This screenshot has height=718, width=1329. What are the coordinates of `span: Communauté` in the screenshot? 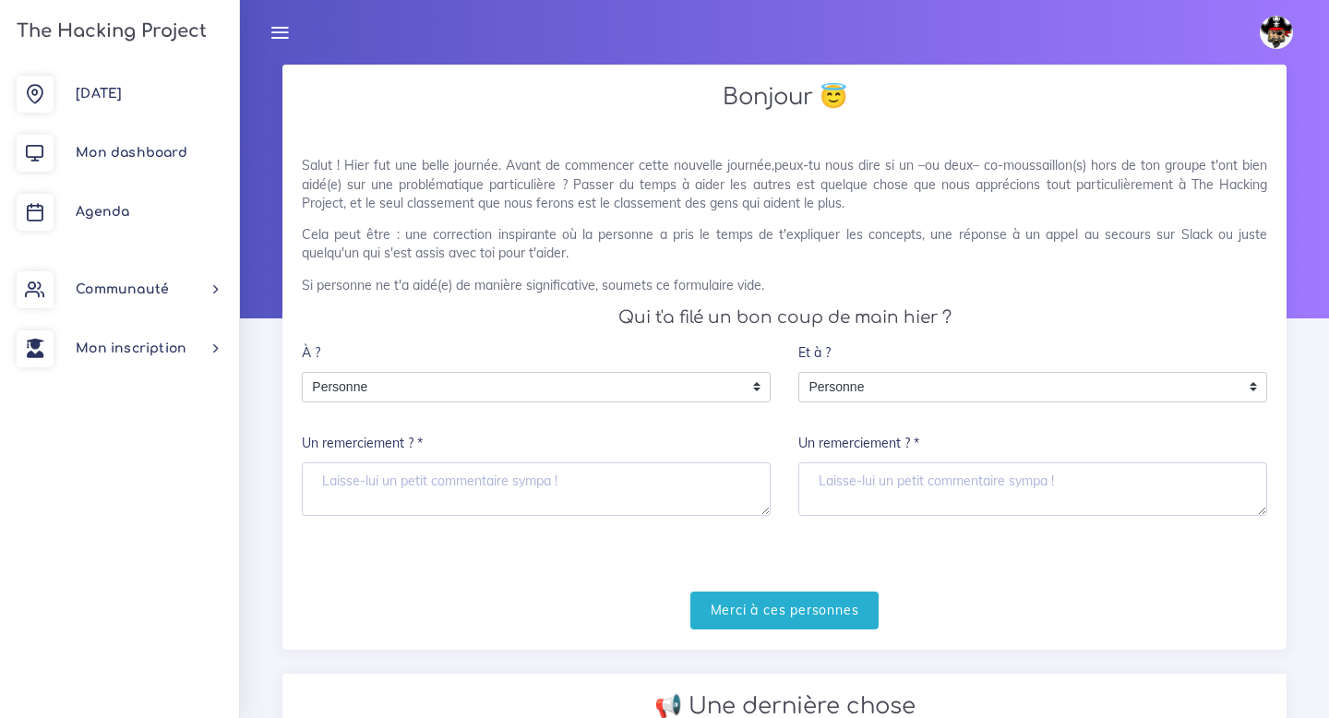 It's located at (122, 289).